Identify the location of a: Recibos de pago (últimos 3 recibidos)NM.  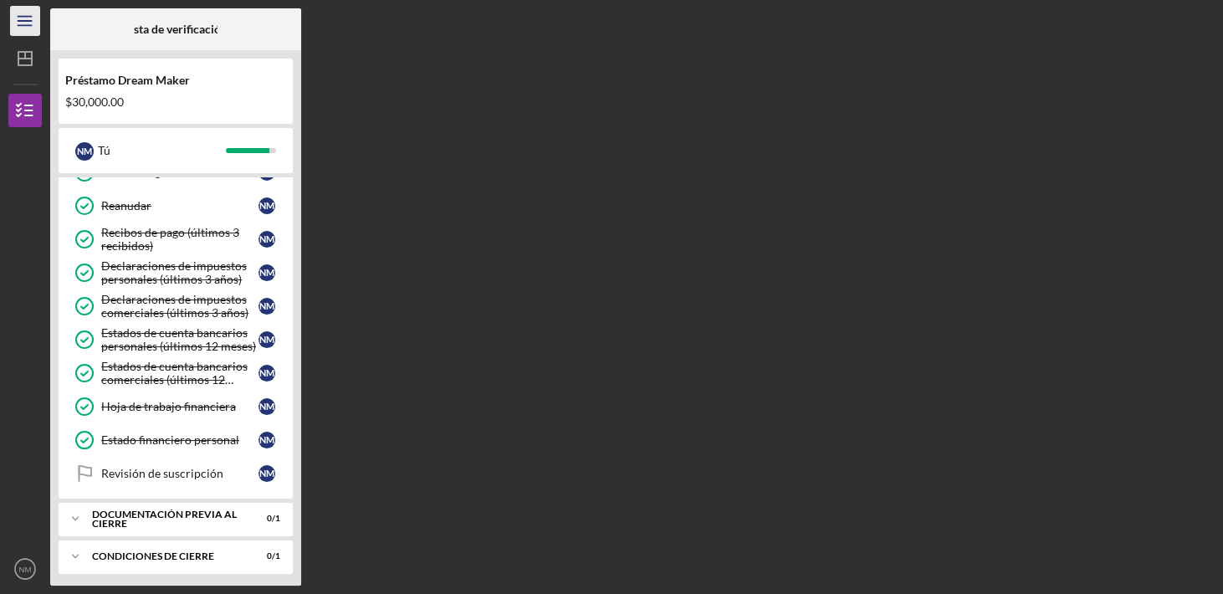
(176, 239).